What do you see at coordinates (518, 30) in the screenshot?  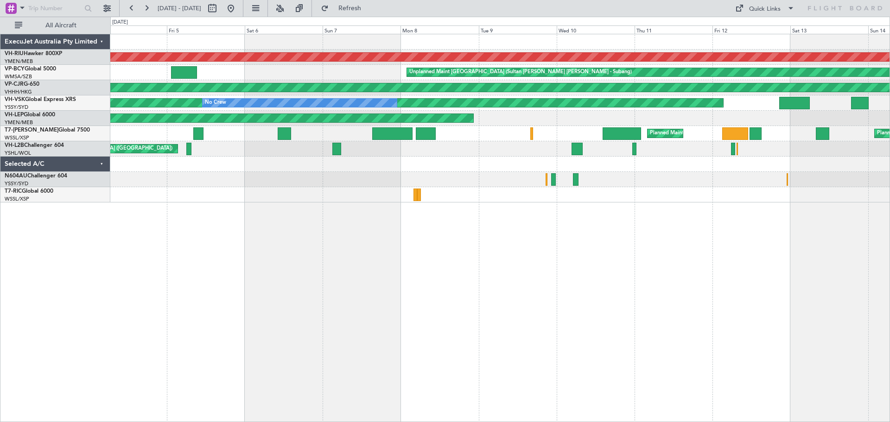 I see `div: Tue 9` at bounding box center [518, 30].